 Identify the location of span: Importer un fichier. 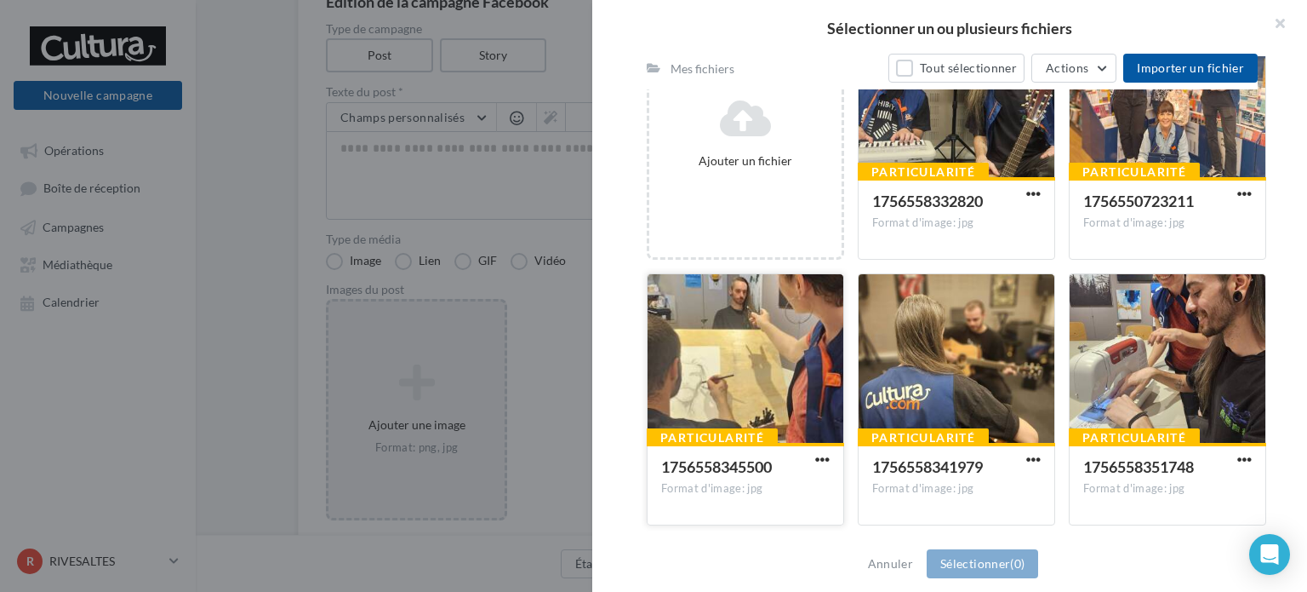
(1191, 67).